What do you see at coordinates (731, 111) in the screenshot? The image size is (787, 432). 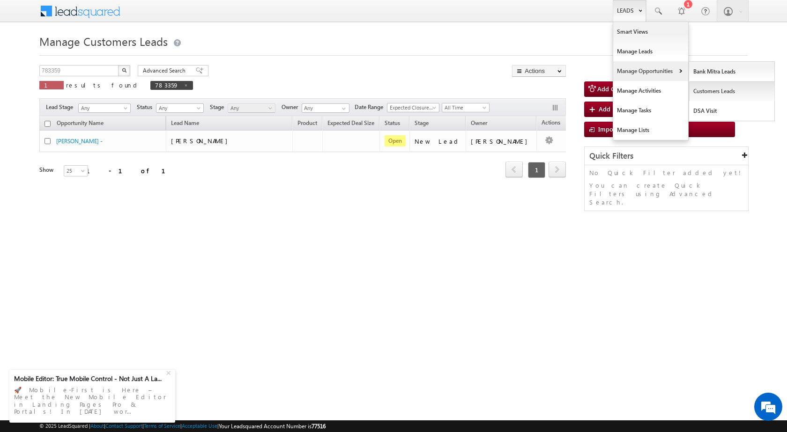 I see `a: DSA Visit` at bounding box center [731, 111].